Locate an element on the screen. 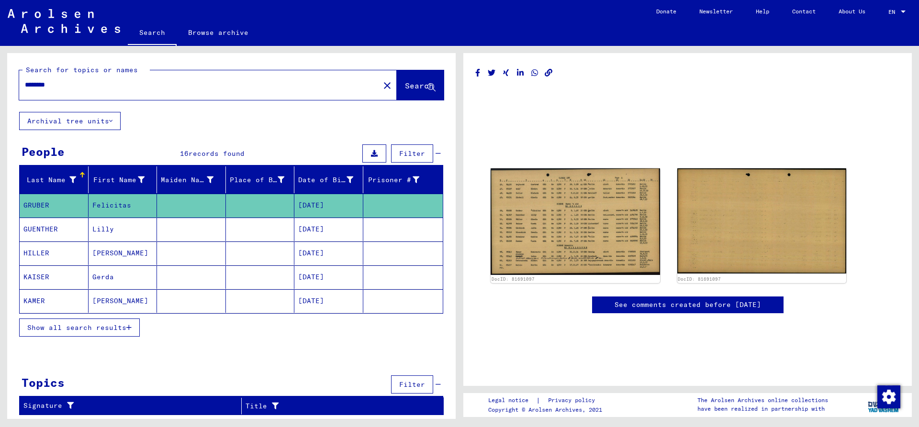 The image size is (919, 427). span: 16 is located at coordinates (184, 154).